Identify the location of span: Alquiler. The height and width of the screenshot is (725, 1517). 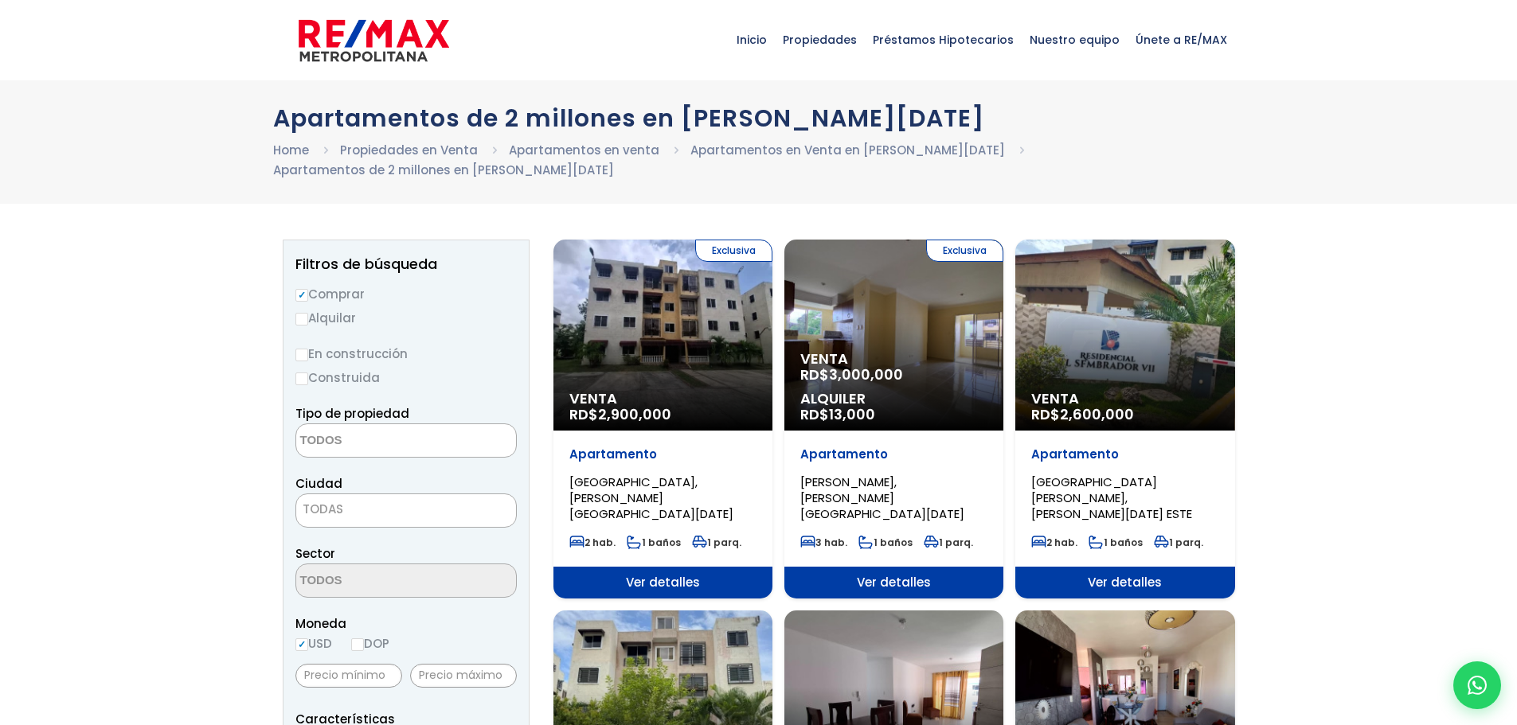
(893, 399).